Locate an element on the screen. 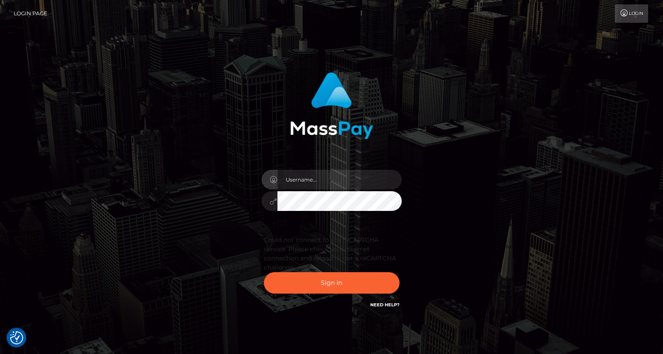  img: MassPay Login is located at coordinates (332, 105).